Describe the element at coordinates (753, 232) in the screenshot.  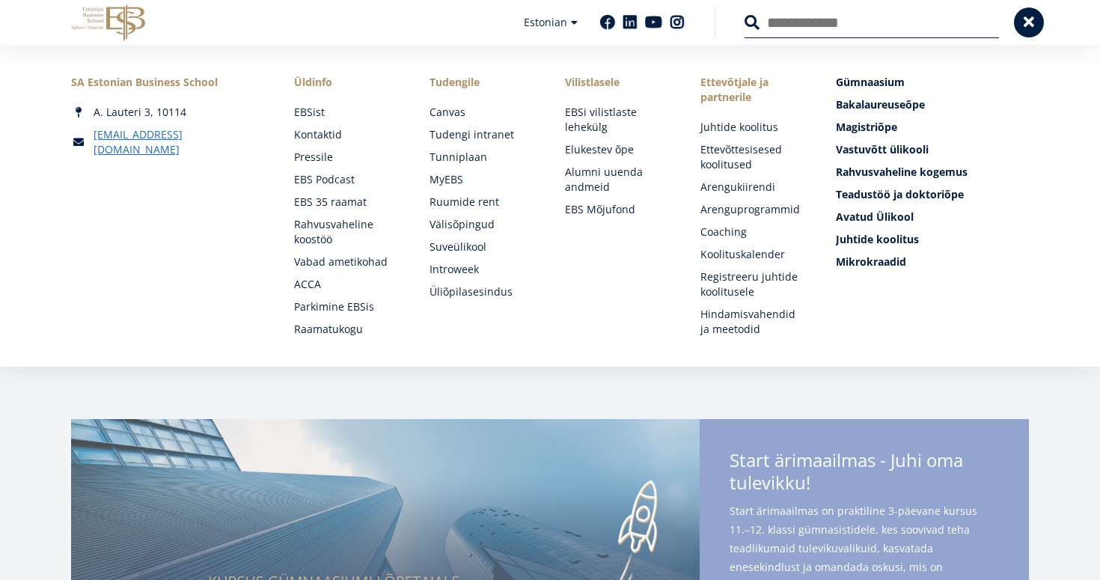
I see `a: Coaching` at that location.